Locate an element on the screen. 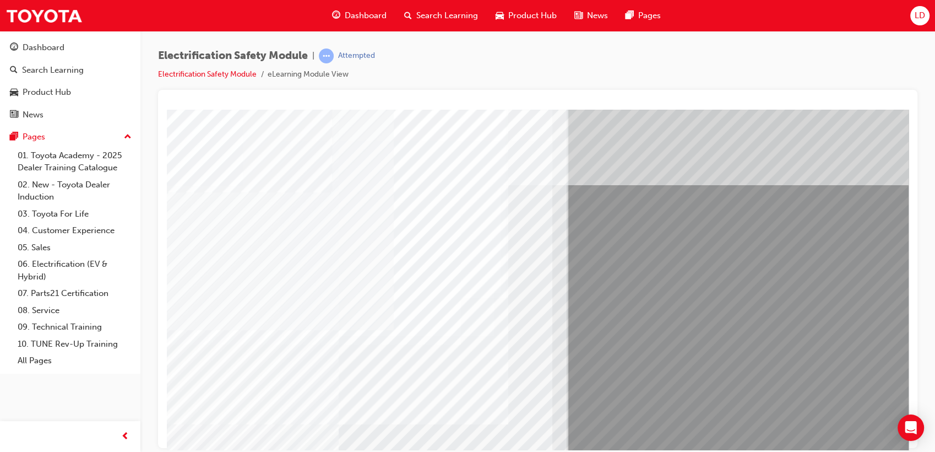  a: 01. Toyota Academy - 2025 Dealer Training Catalogue is located at coordinates (74, 161).